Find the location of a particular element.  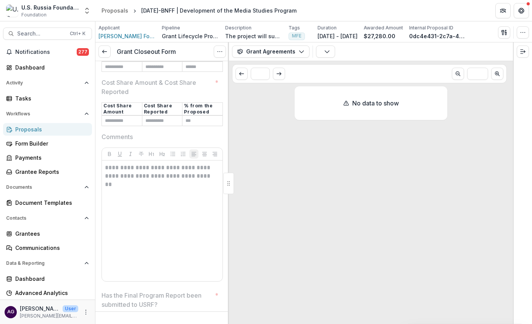

button: Search... is located at coordinates (47, 34).